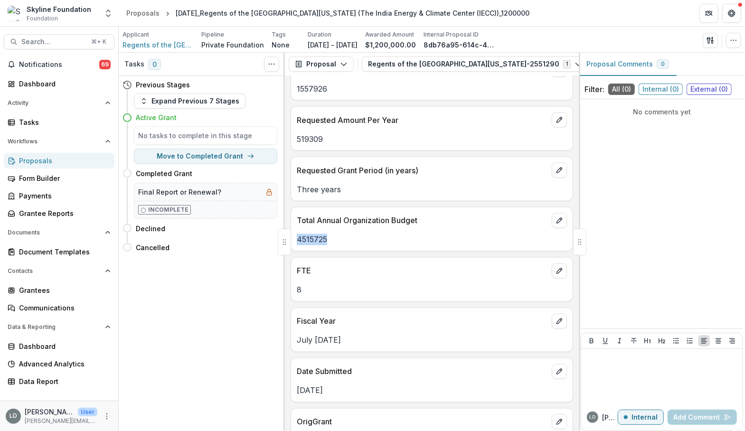 This screenshot has height=431, width=745. What do you see at coordinates (54, 233) in the screenshot?
I see `span: Documents` at bounding box center [54, 233].